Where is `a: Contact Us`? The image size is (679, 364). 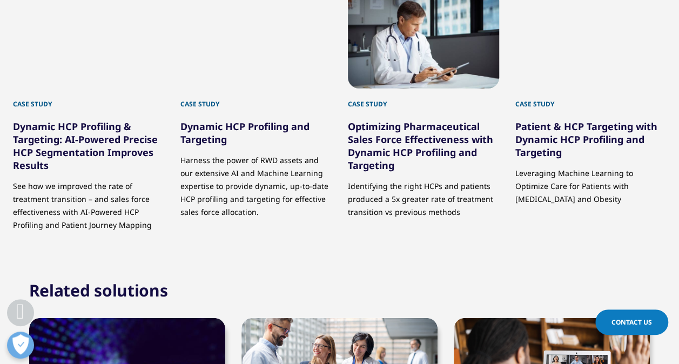
a: Contact Us is located at coordinates (632, 322).